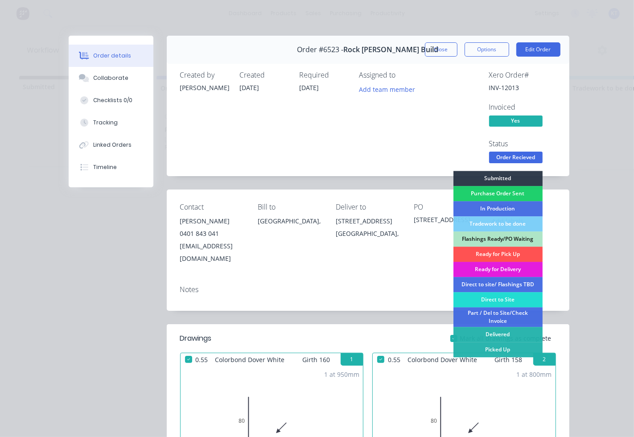  What do you see at coordinates (352, 360) in the screenshot?
I see `button: 1` at bounding box center [352, 360].